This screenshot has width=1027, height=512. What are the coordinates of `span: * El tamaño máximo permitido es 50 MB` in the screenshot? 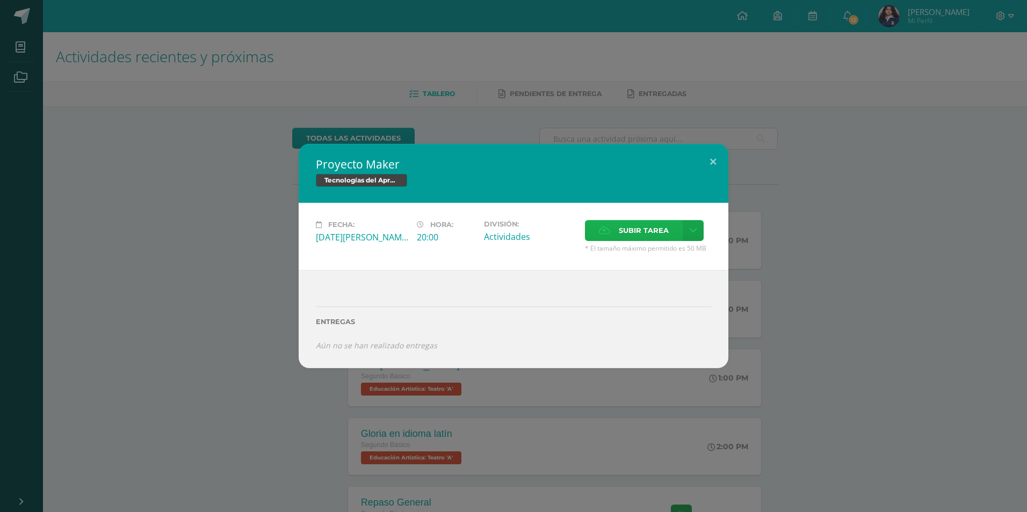 It's located at (648, 248).